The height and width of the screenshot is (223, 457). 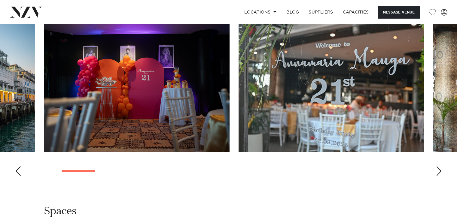 I want to click on button: Message Venue, so click(x=398, y=12).